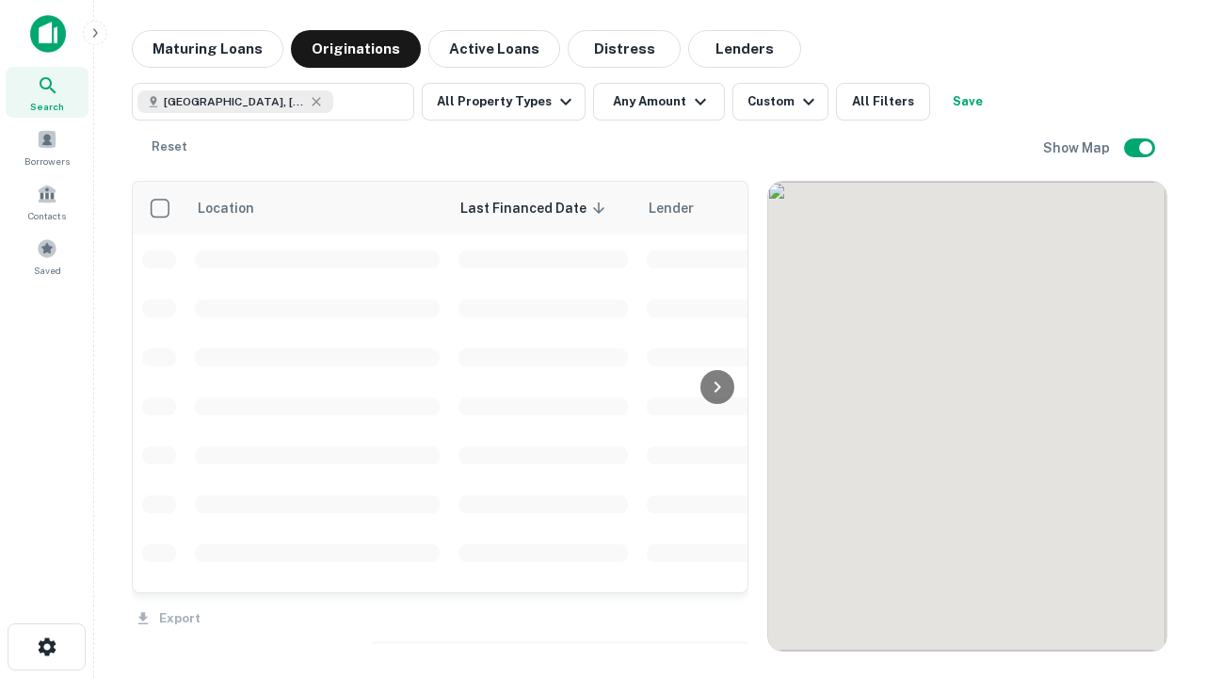 The width and height of the screenshot is (1205, 678). Describe the element at coordinates (1078, 148) in the screenshot. I see `h6: Show Map` at that location.